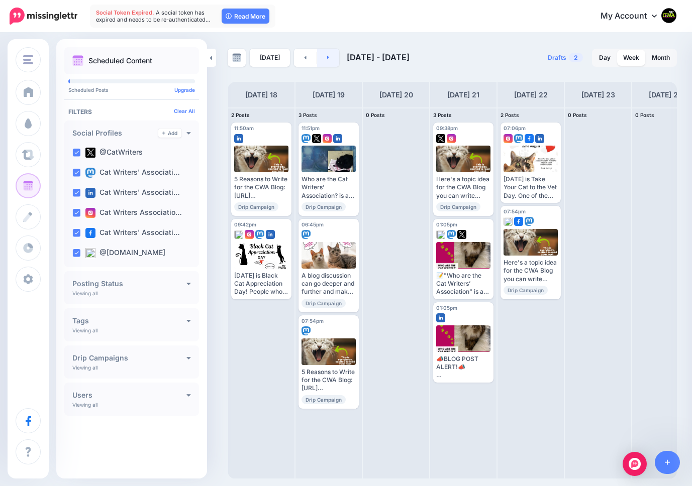 The height and width of the screenshot is (486, 692). Describe the element at coordinates (120, 61) in the screenshot. I see `p: Scheduled Content` at that location.